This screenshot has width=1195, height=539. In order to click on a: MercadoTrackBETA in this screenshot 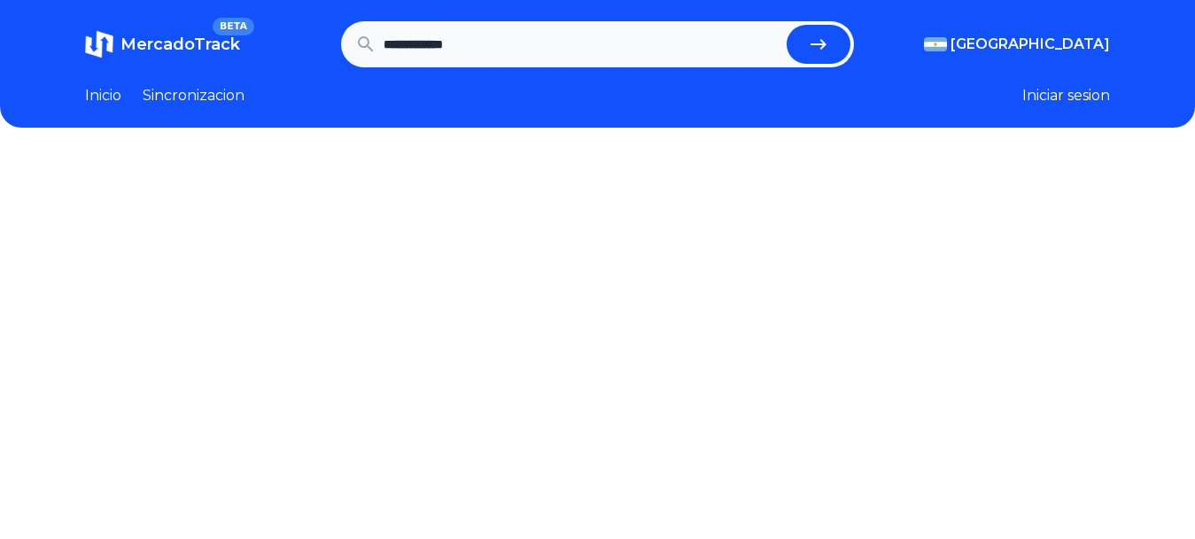, I will do `click(162, 44)`.